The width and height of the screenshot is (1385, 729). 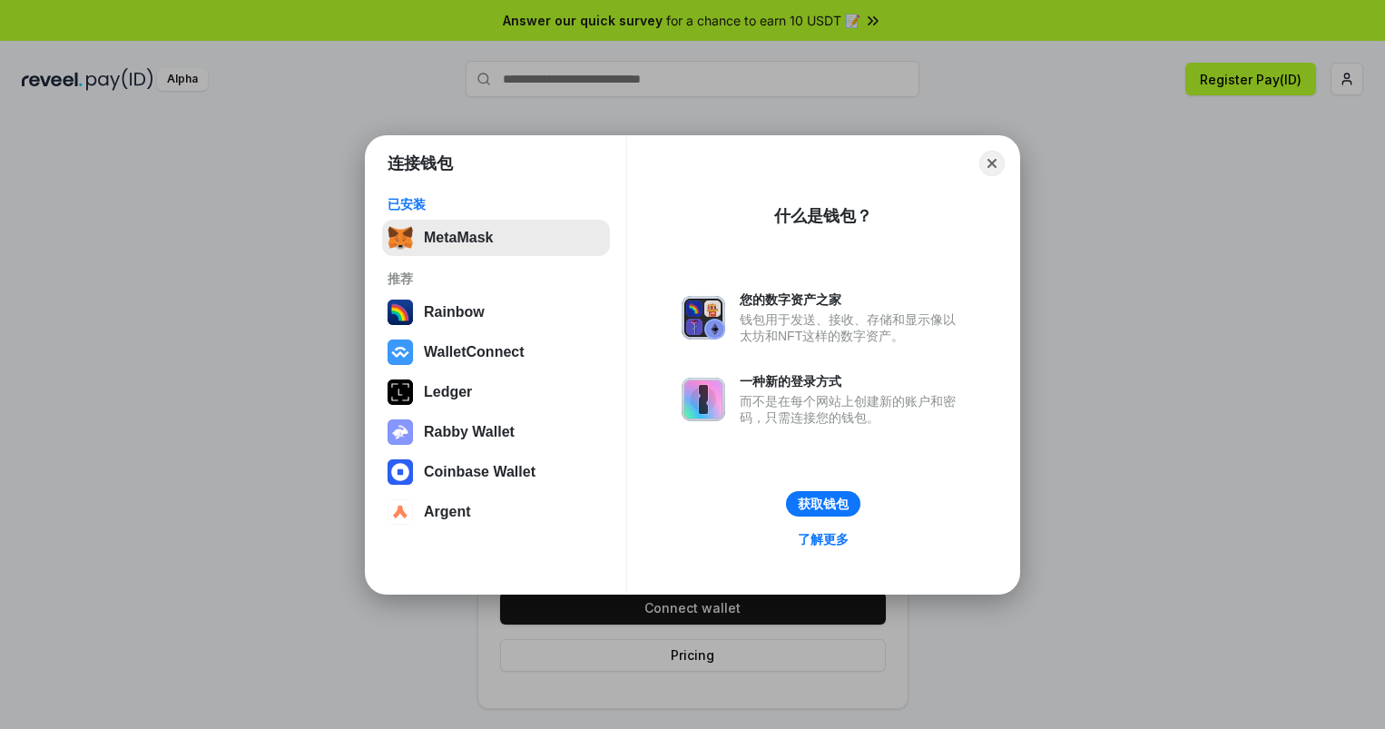 I want to click on div: 您的数字资产之家, so click(x=852, y=299).